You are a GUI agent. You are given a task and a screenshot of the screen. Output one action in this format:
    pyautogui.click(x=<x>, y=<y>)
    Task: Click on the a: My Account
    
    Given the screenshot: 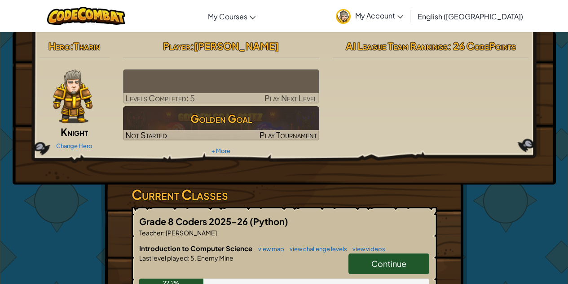 What is the action you would take?
    pyautogui.click(x=370, y=16)
    